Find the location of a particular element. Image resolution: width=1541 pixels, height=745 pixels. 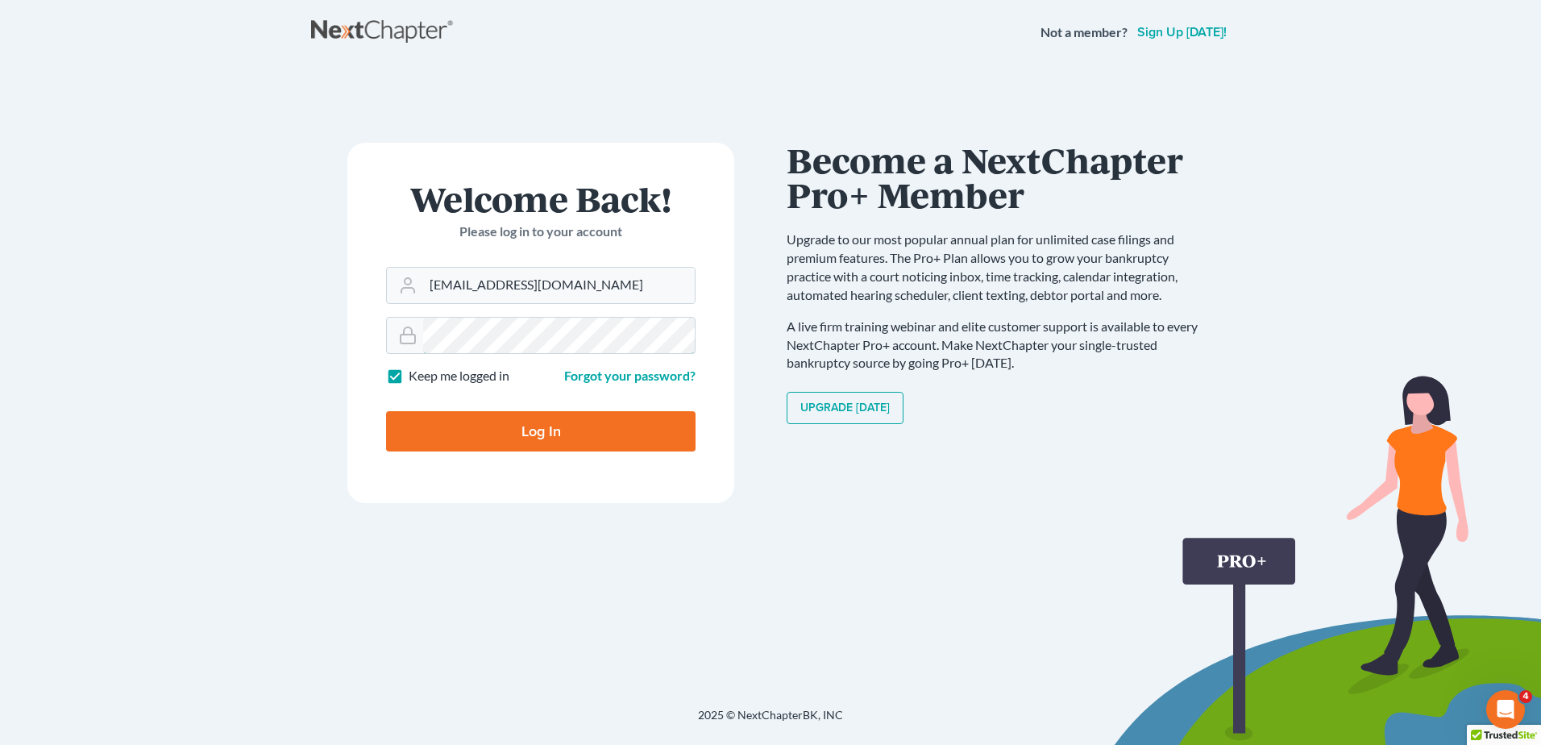

input: Log In is located at coordinates (541, 431).